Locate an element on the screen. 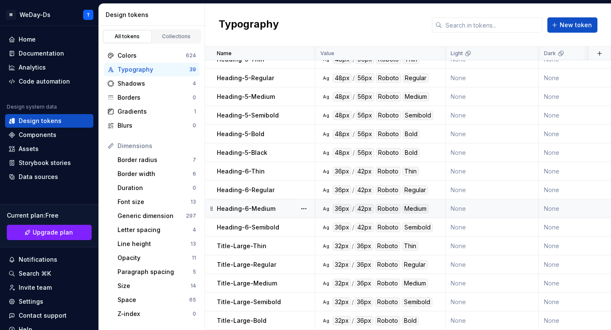 This screenshot has height=330, width=611. a: Data sources is located at coordinates (49, 177).